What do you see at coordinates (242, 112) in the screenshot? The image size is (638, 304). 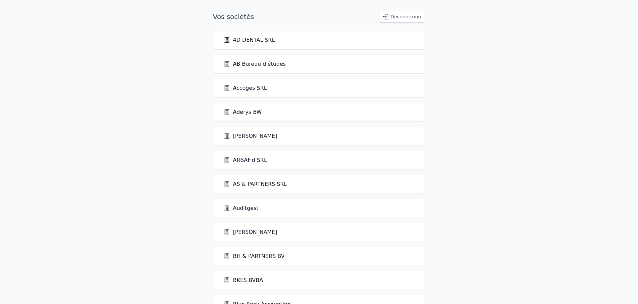 I see `a: Aderys BW` at bounding box center [242, 112].